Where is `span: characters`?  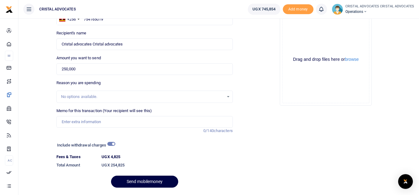
span: characters is located at coordinates (224, 130).